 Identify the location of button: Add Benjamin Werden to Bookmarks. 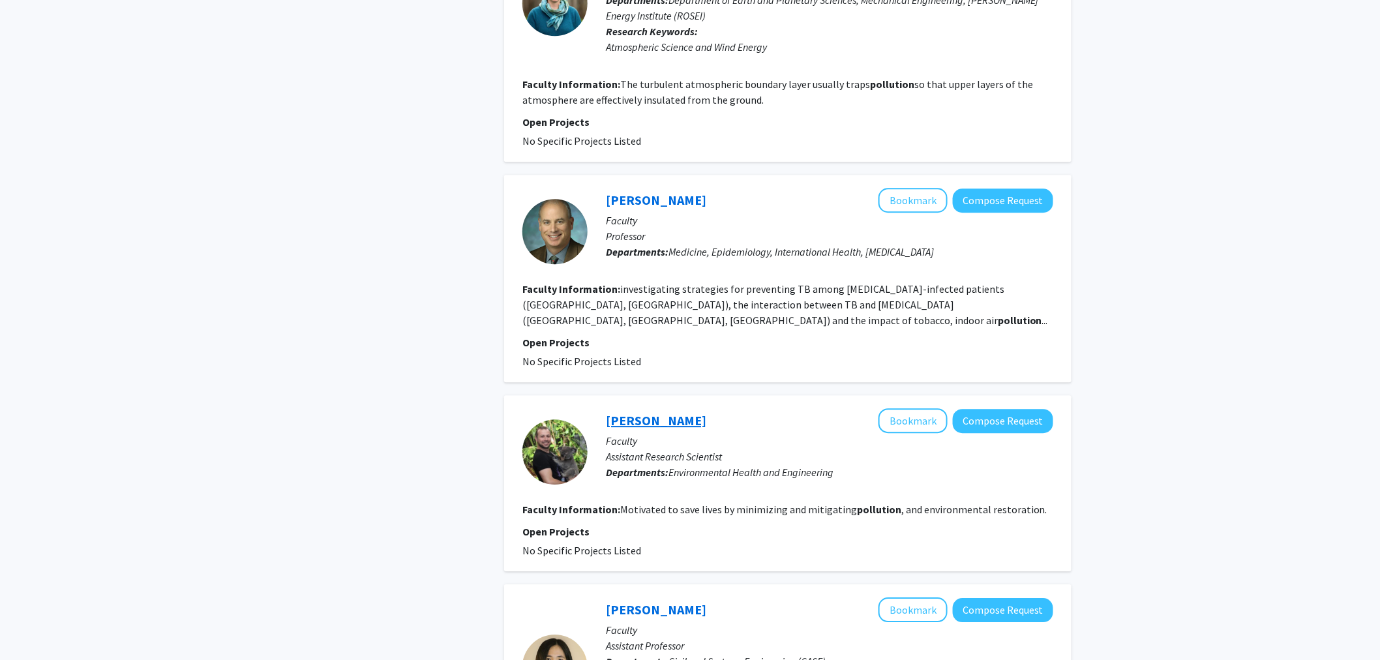
(913, 421).